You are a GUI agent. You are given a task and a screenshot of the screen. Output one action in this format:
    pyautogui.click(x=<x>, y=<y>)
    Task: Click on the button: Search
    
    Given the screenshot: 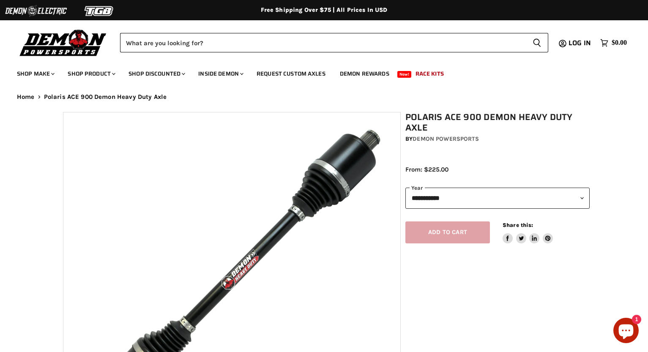 What is the action you would take?
    pyautogui.click(x=537, y=43)
    